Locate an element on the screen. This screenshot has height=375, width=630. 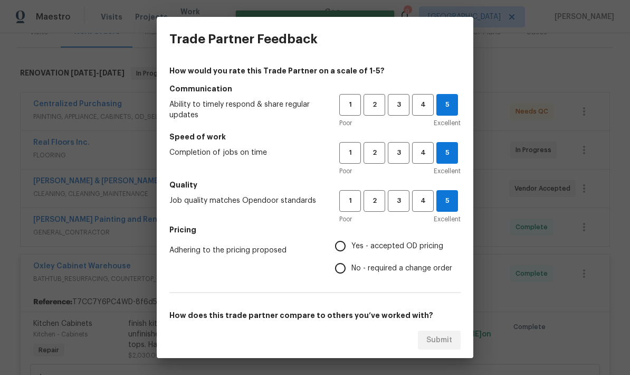
h3: Trade Partner Feedback is located at coordinates (243, 39).